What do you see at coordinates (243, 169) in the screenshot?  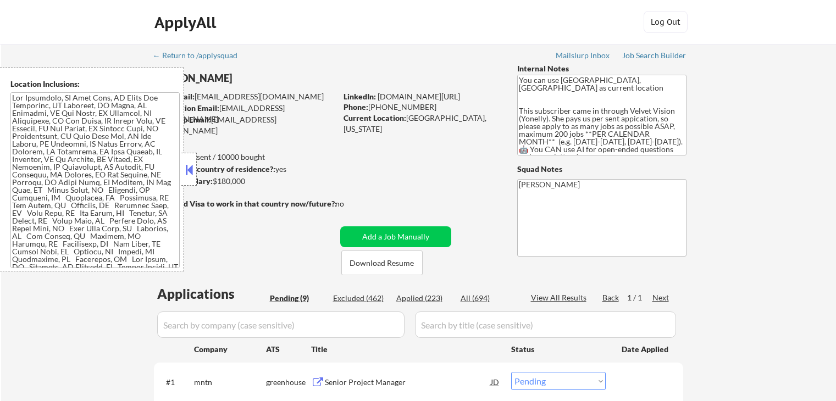 I see `div: yes` at bounding box center [243, 169].